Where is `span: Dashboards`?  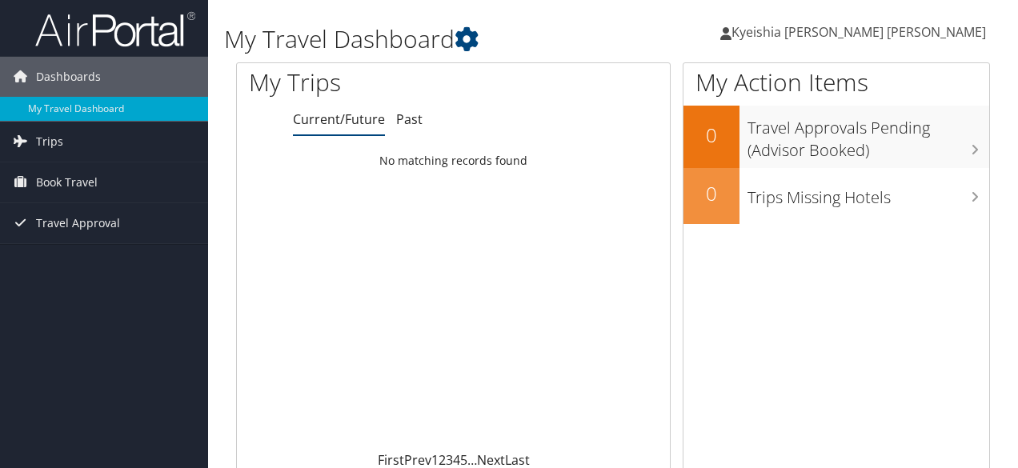
span: Dashboards is located at coordinates (68, 77).